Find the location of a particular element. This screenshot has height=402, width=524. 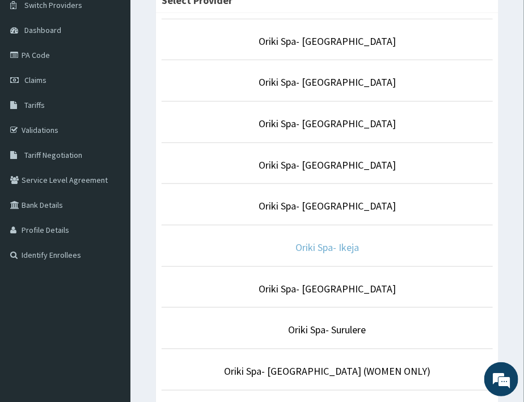

span: Tariff Negotiation is located at coordinates (53, 155).